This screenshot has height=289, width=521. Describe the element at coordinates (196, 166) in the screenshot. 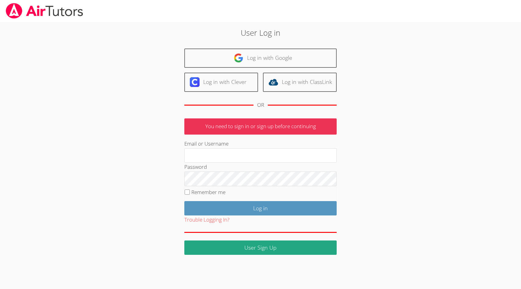

I see `label: Password` at that location.